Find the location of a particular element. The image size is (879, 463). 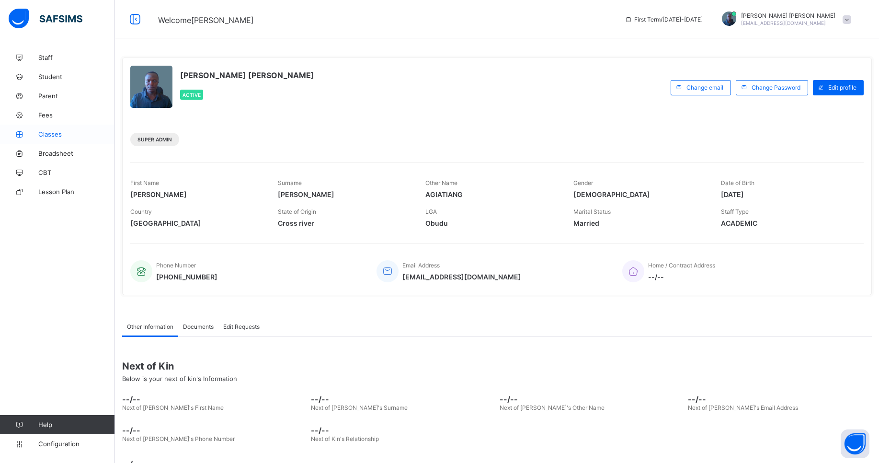

span: LGA is located at coordinates (431, 211).